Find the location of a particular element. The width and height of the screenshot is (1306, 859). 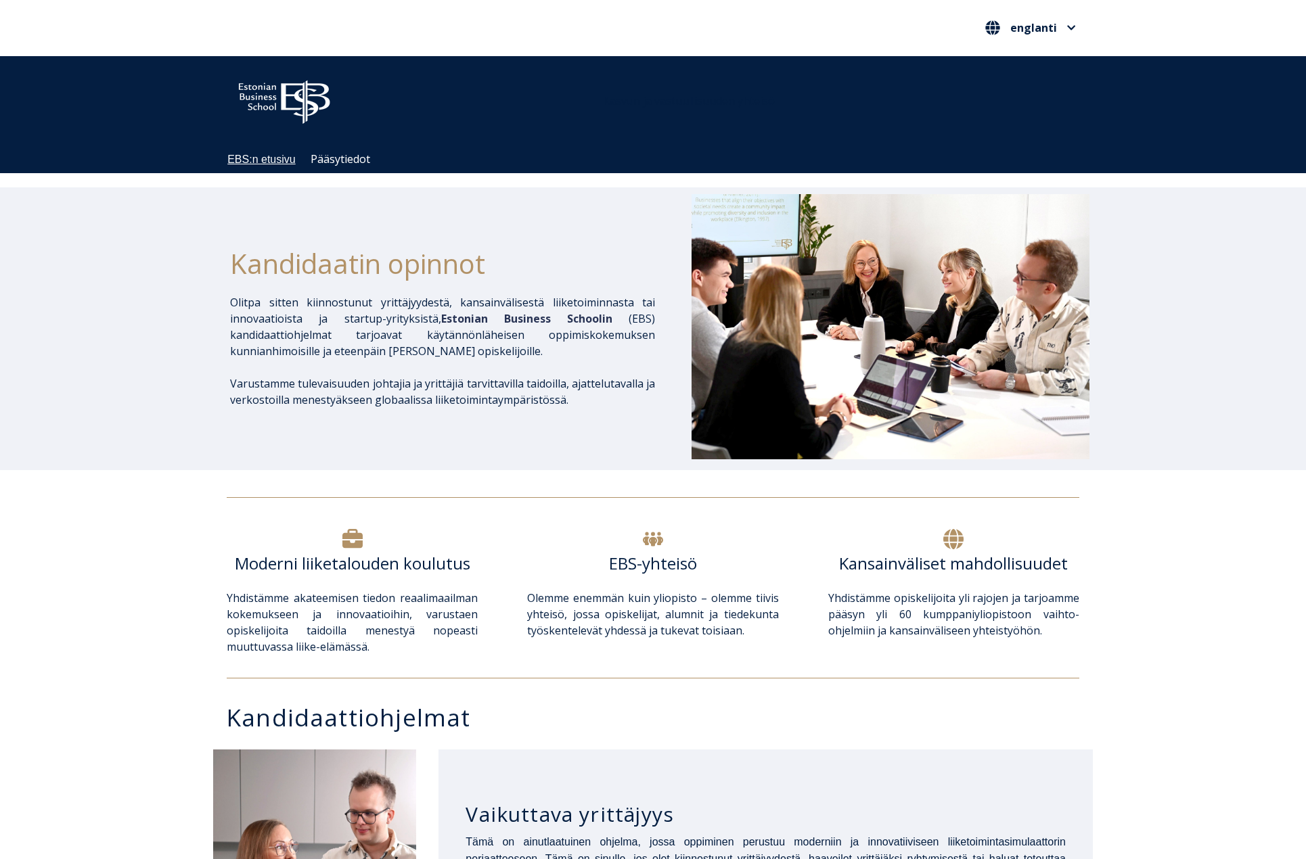

button: englanti is located at coordinates (1030, 28).